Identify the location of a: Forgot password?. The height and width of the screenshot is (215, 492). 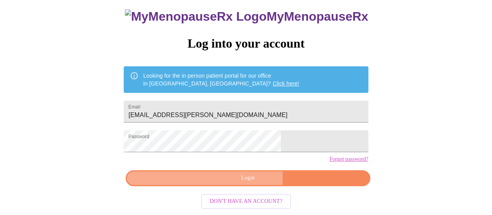
(349, 159).